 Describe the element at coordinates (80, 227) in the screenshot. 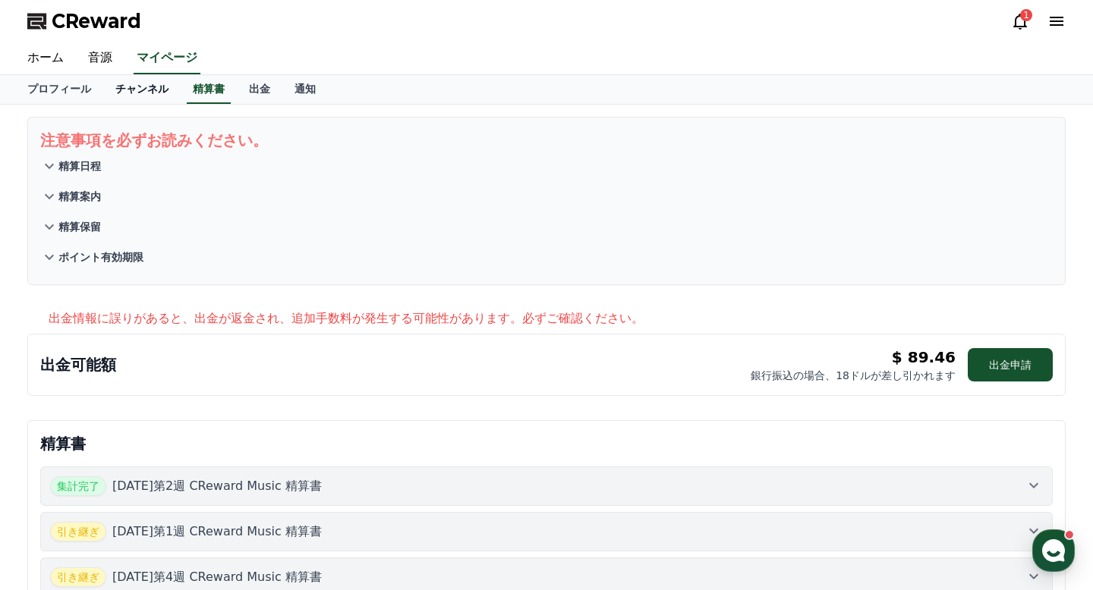

I see `p: 精算保留` at that location.